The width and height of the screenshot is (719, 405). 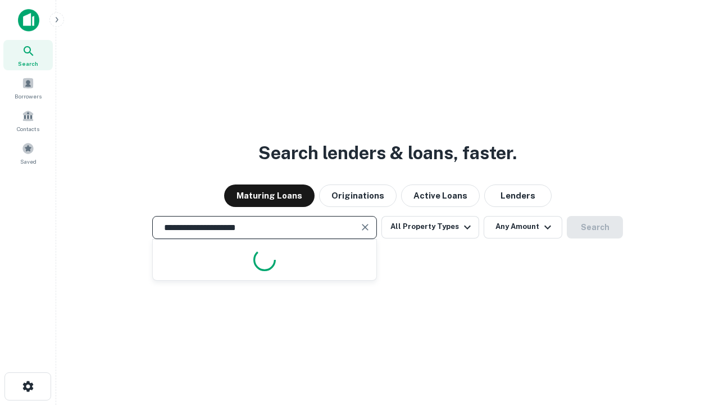 What do you see at coordinates (28, 129) in the screenshot?
I see `span: Contacts` at bounding box center [28, 129].